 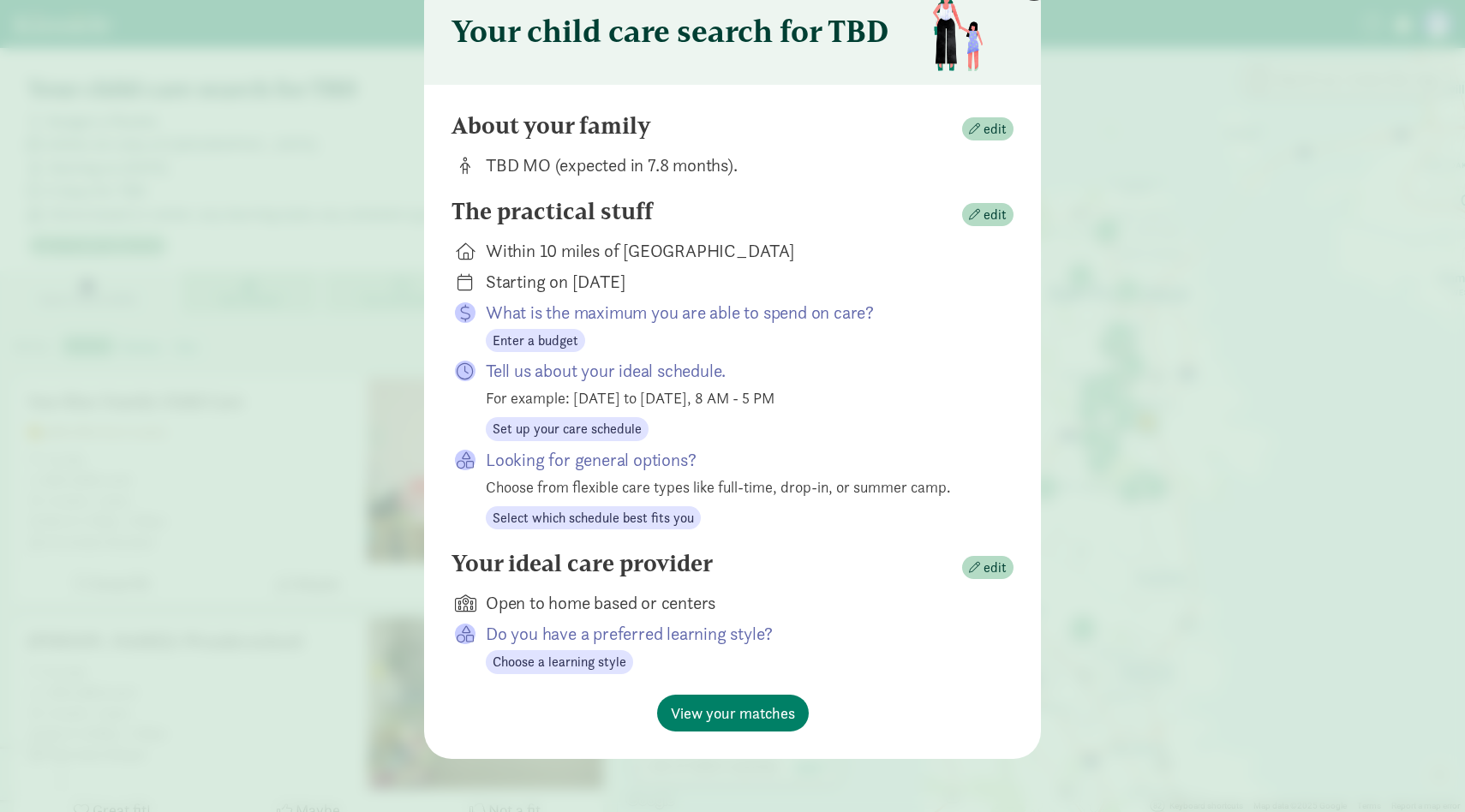 I want to click on button: View your matches, so click(x=732, y=712).